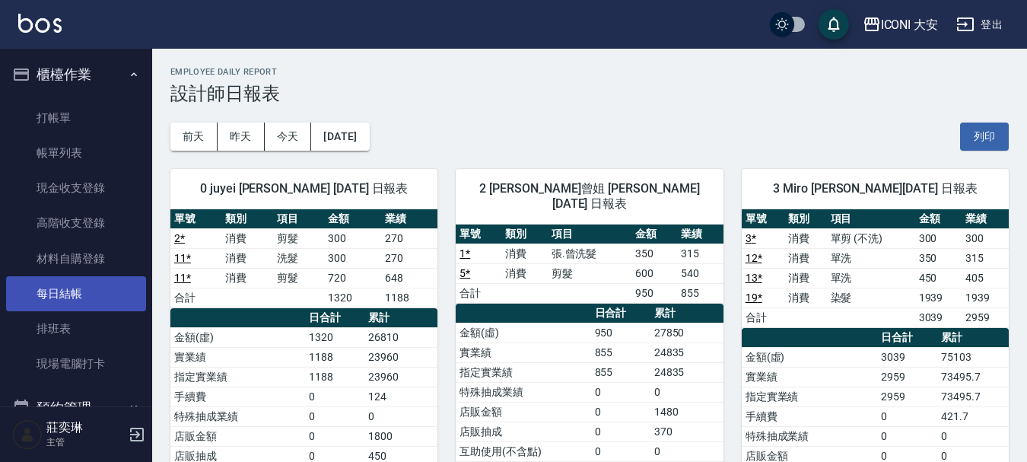  Describe the element at coordinates (76, 153) in the screenshot. I see `a: 帳單列表` at that location.